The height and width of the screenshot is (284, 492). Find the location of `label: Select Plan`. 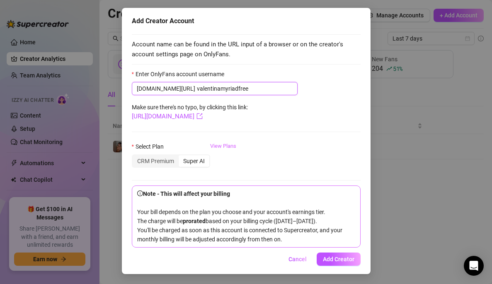

label: Select Plan is located at coordinates (151, 147).